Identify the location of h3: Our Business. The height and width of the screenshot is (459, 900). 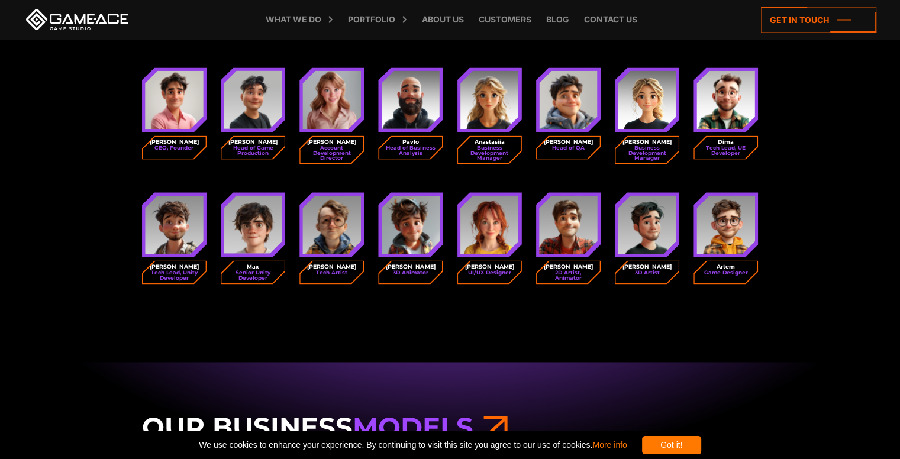
(450, 427).